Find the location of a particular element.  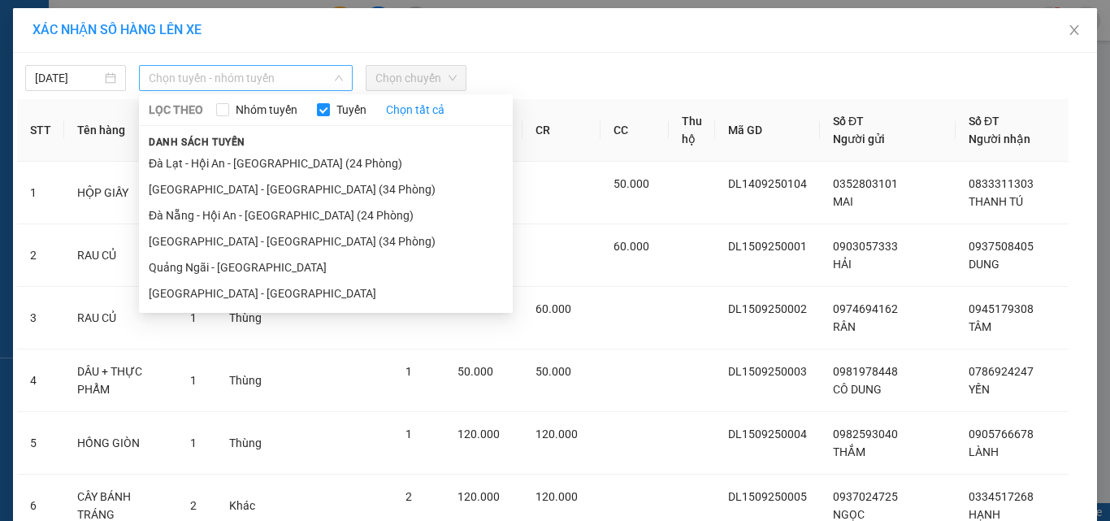

span: Chọn tuyến - nhóm tuyến is located at coordinates (245, 78).